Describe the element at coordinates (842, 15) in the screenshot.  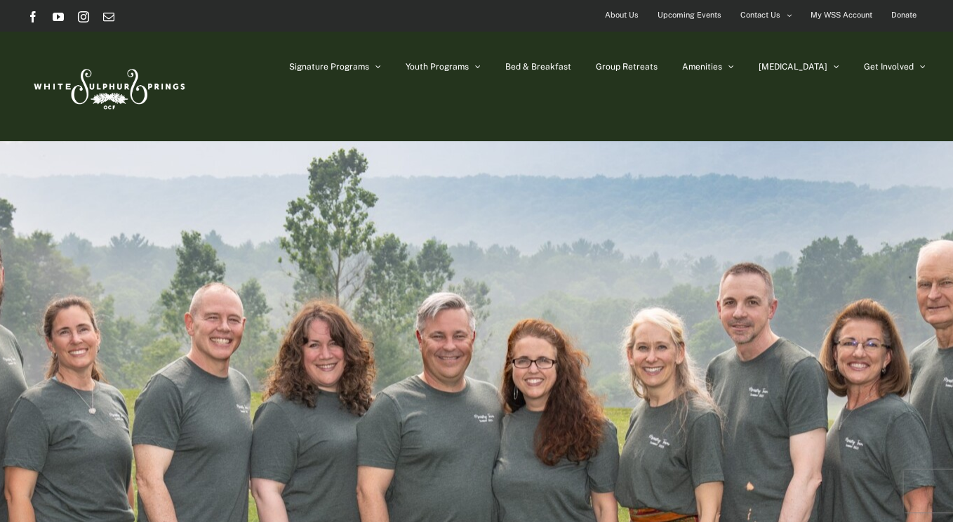
I see `span: My WSS Account` at that location.